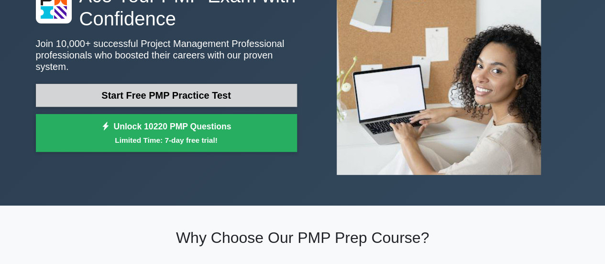 The width and height of the screenshot is (605, 264). What do you see at coordinates (303, 237) in the screenshot?
I see `h2: Why Choose Our PMP Prep Course?` at bounding box center [303, 237].